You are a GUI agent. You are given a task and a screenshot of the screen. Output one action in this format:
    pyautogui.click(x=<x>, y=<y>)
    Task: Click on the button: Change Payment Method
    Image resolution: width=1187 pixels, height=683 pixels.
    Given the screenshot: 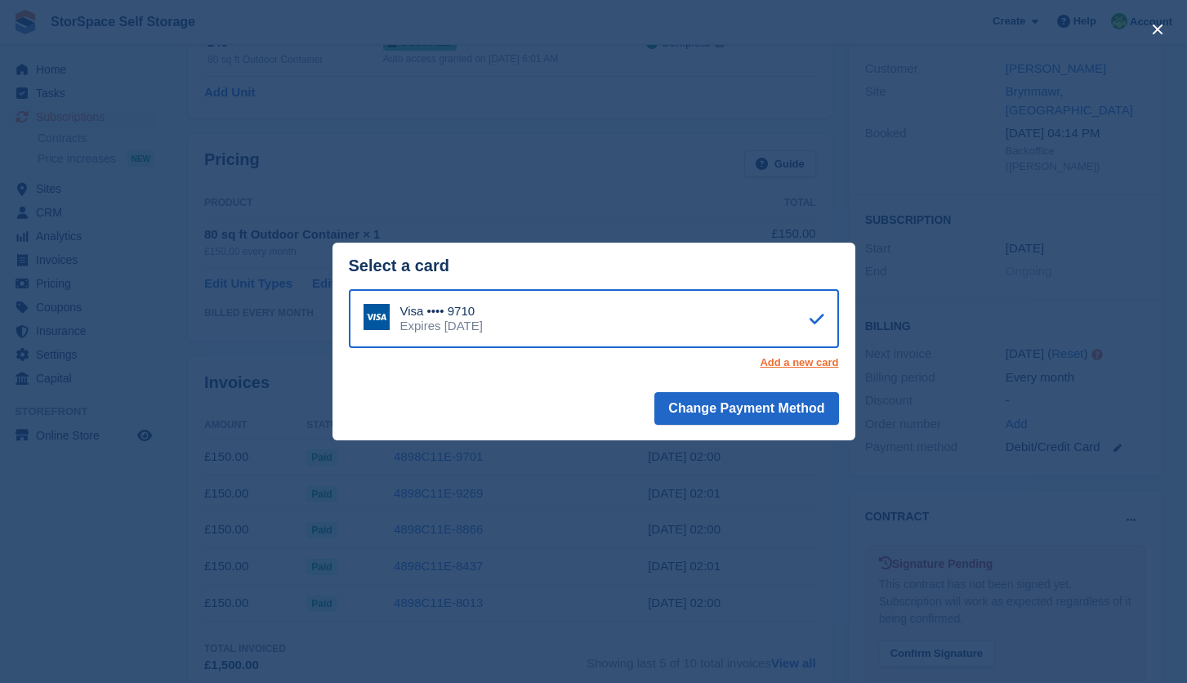 What is the action you would take?
    pyautogui.click(x=746, y=409)
    